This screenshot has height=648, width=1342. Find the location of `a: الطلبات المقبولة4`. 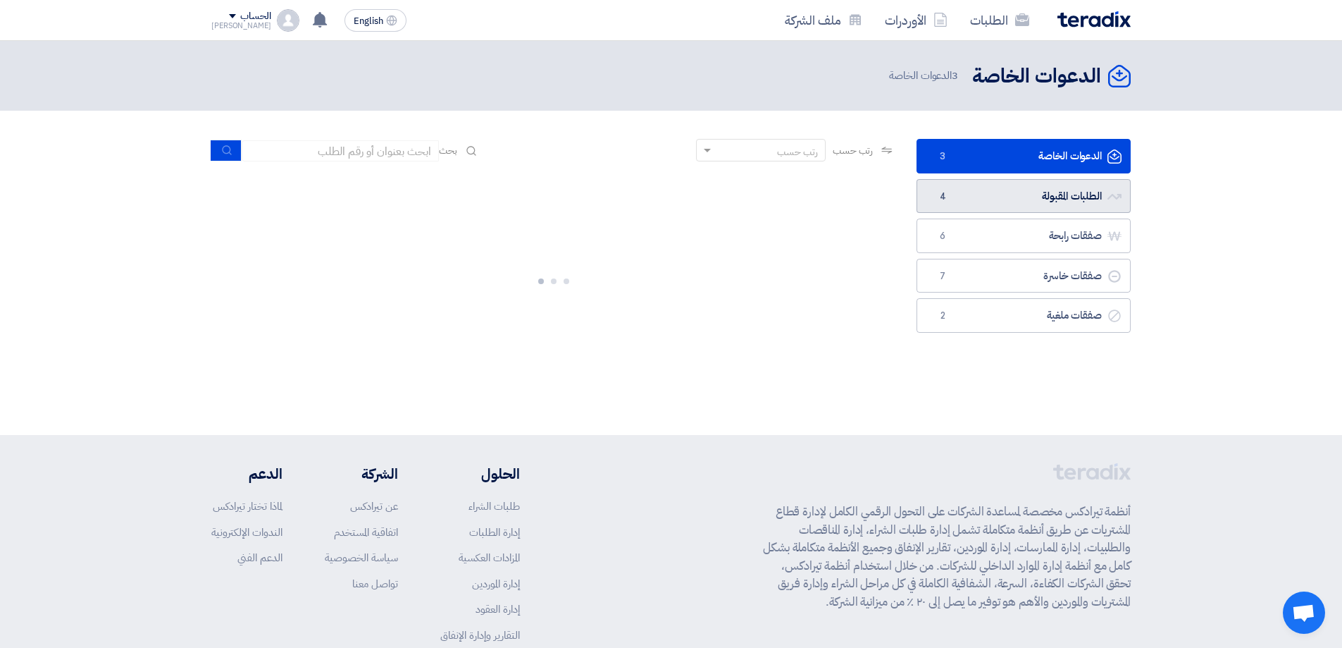

a: الطلبات المقبولة4 is located at coordinates (1024, 196).